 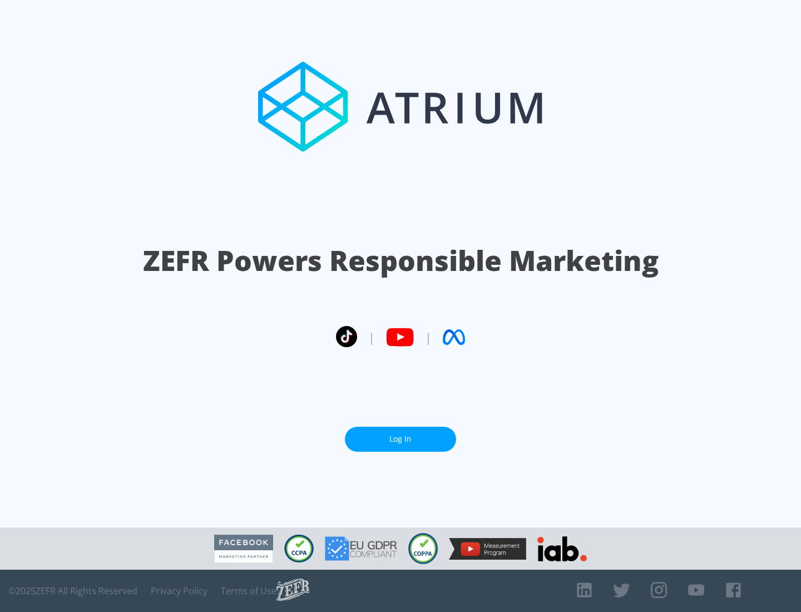 What do you see at coordinates (487, 549) in the screenshot?
I see `img: YouTube Measurement Program` at bounding box center [487, 549].